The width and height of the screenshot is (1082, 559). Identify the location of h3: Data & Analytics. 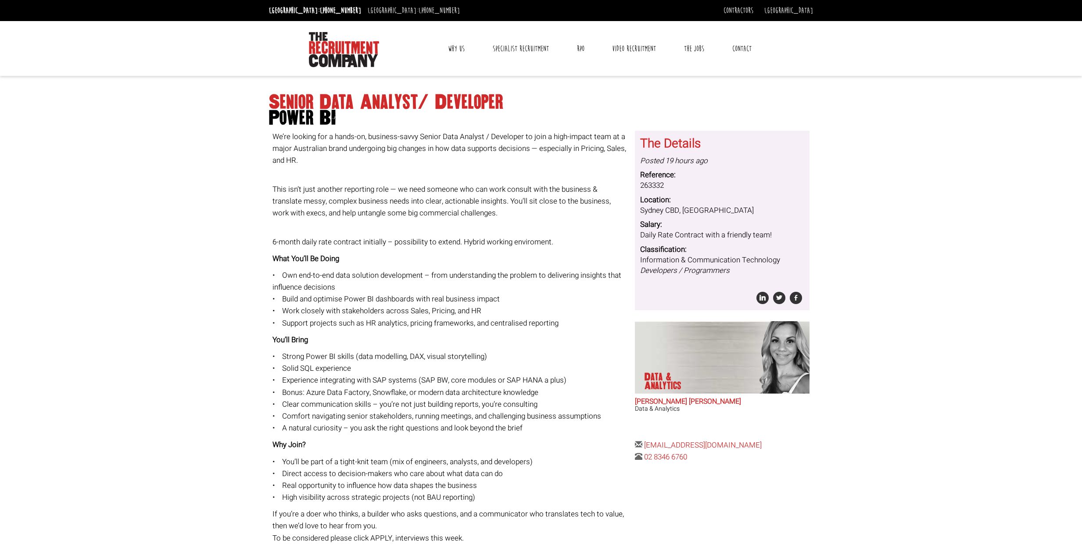
(722, 409).